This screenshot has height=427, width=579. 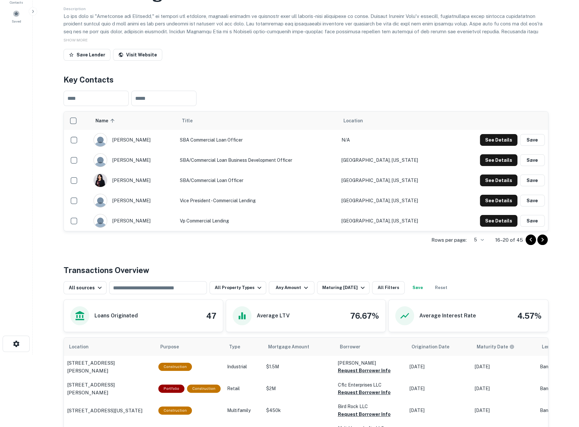 I want to click on td: SBA/Commercial Loan Officer, so click(x=257, y=180).